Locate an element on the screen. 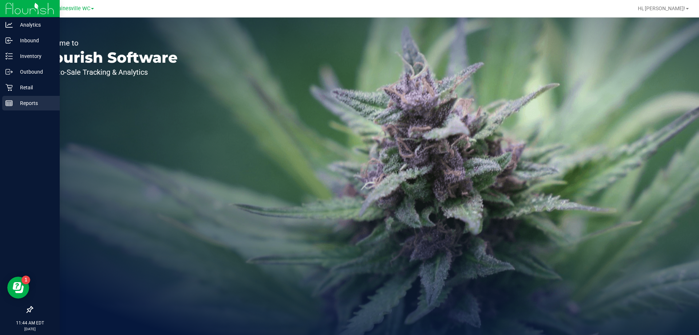  p: Retail is located at coordinates (35, 87).